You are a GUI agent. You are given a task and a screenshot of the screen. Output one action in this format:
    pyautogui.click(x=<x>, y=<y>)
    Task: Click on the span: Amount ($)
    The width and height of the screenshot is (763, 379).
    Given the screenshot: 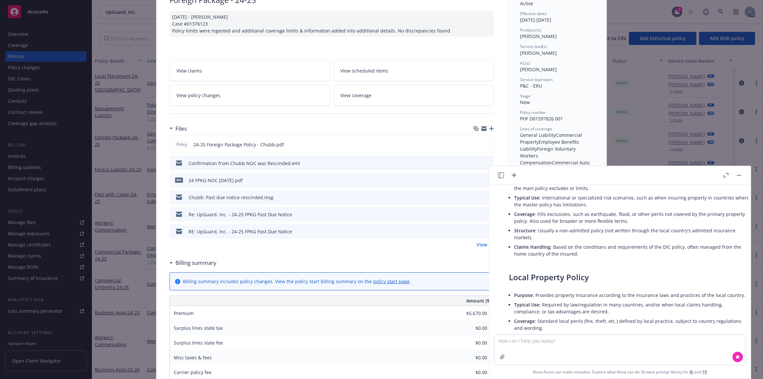 What is the action you would take?
    pyautogui.click(x=478, y=300)
    